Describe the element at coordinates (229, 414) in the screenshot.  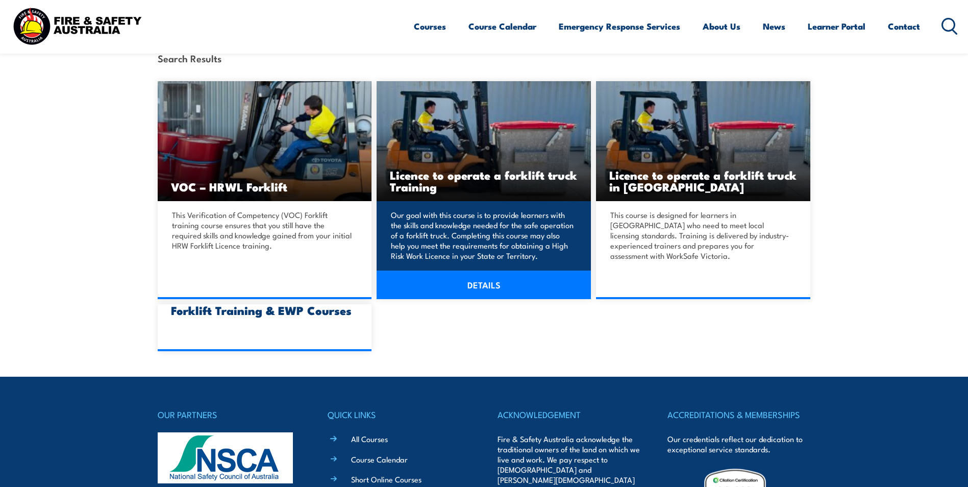
I see `h4: OUR PARTNERS` at that location.